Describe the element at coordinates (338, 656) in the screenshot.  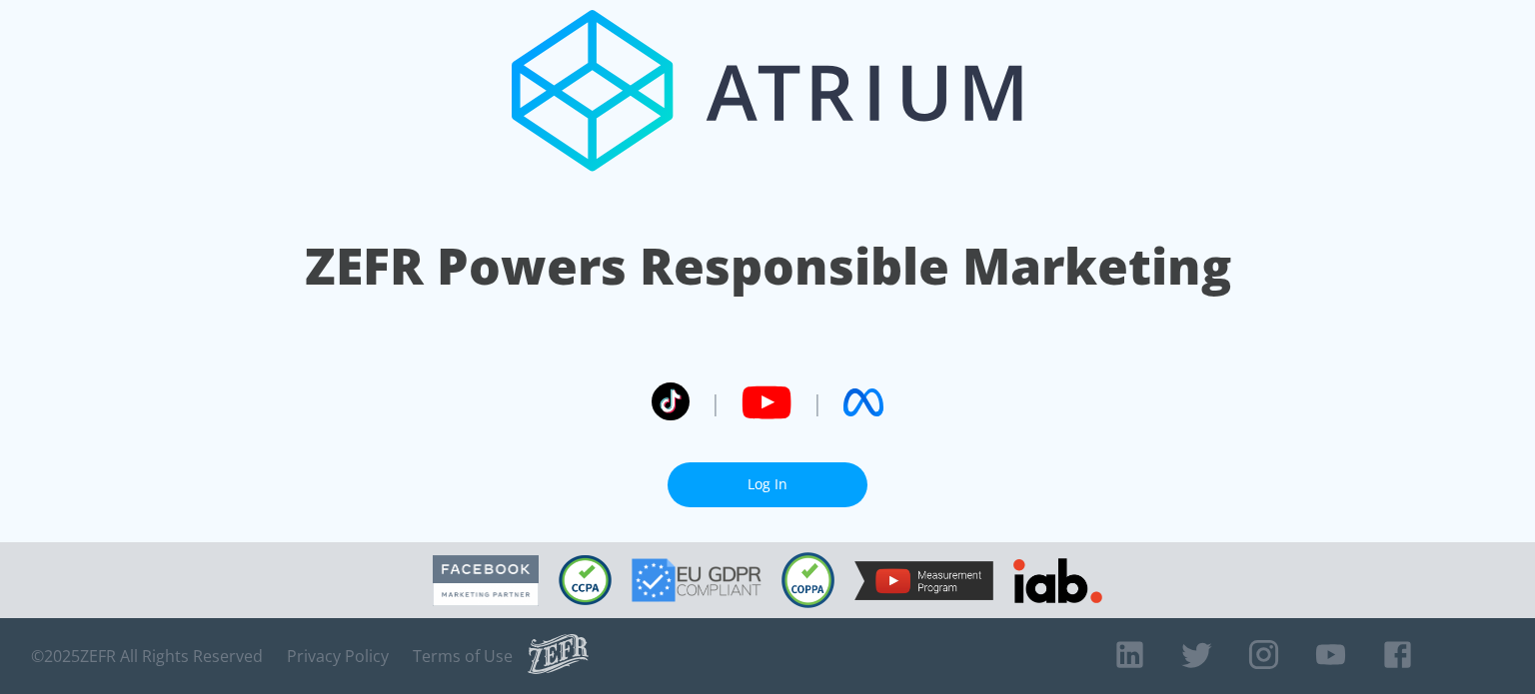
I see `a: Privacy Policy` at that location.